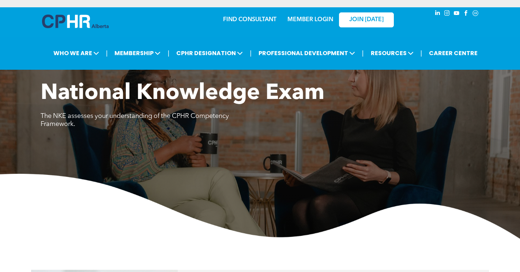  What do you see at coordinates (310, 20) in the screenshot?
I see `a: MEMBER LOGIN` at bounding box center [310, 20].